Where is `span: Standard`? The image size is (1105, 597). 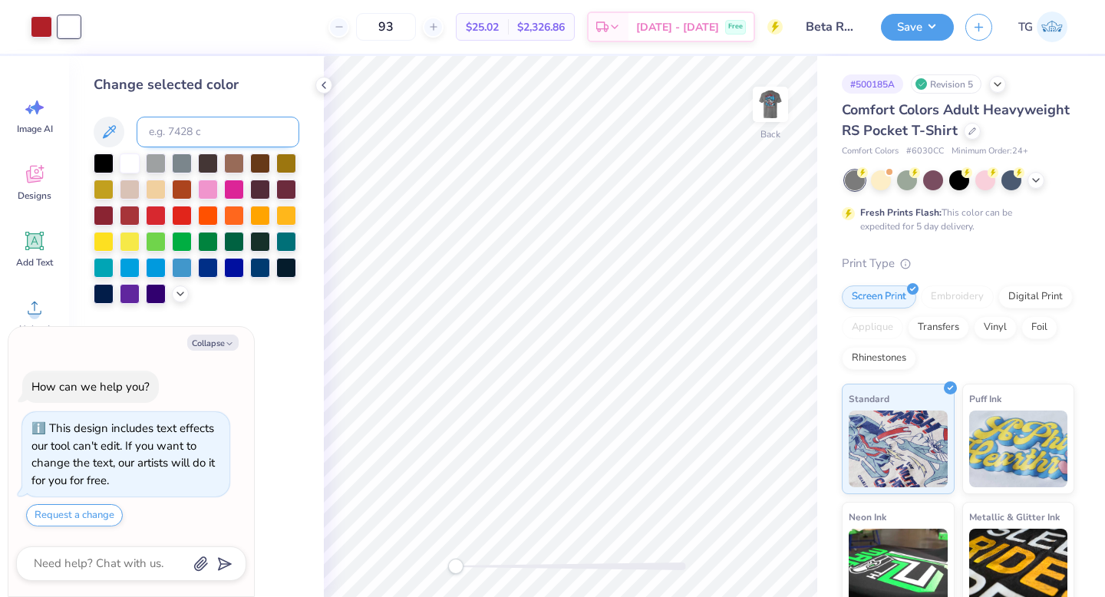 span: Standard is located at coordinates (869, 398).